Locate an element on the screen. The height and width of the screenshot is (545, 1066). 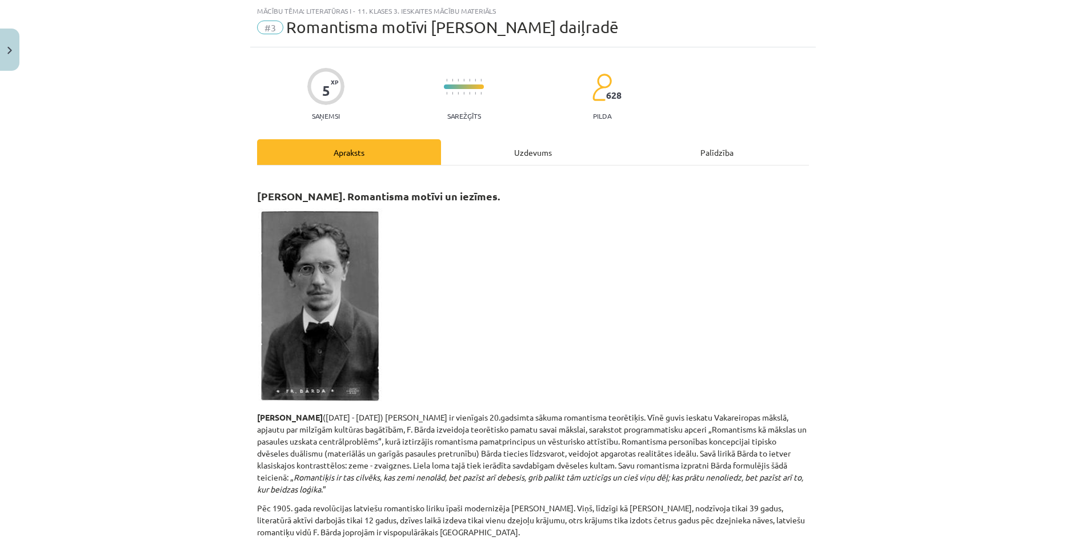
p: Saņemsi is located at coordinates (326, 116).